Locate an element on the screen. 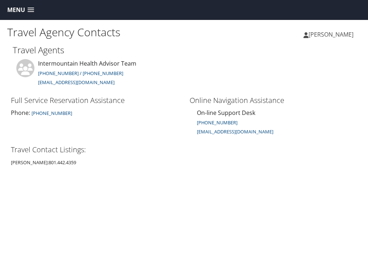 The height and width of the screenshot is (261, 368). div: Phone: is located at coordinates (96, 113).